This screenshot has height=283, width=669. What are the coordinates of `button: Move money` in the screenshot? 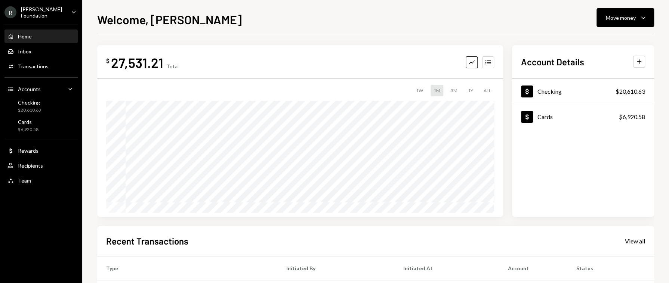 It's located at (625, 18).